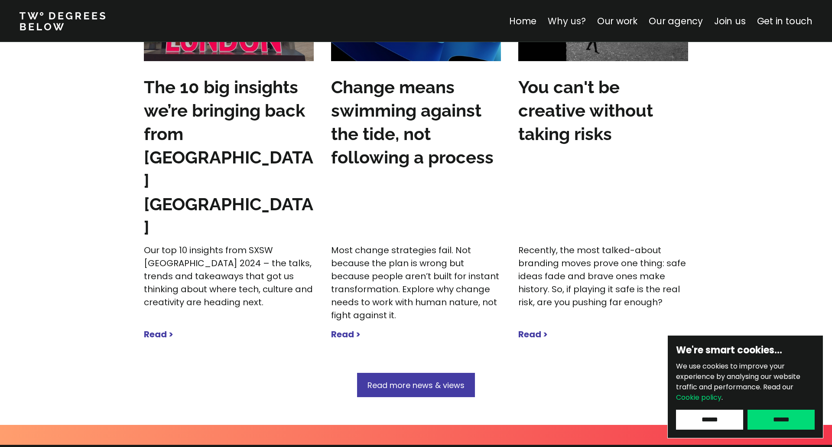 This screenshot has width=832, height=447. I want to click on p: We use cookies to improve your experience by analysing our website traffic and performance., so click(745, 382).